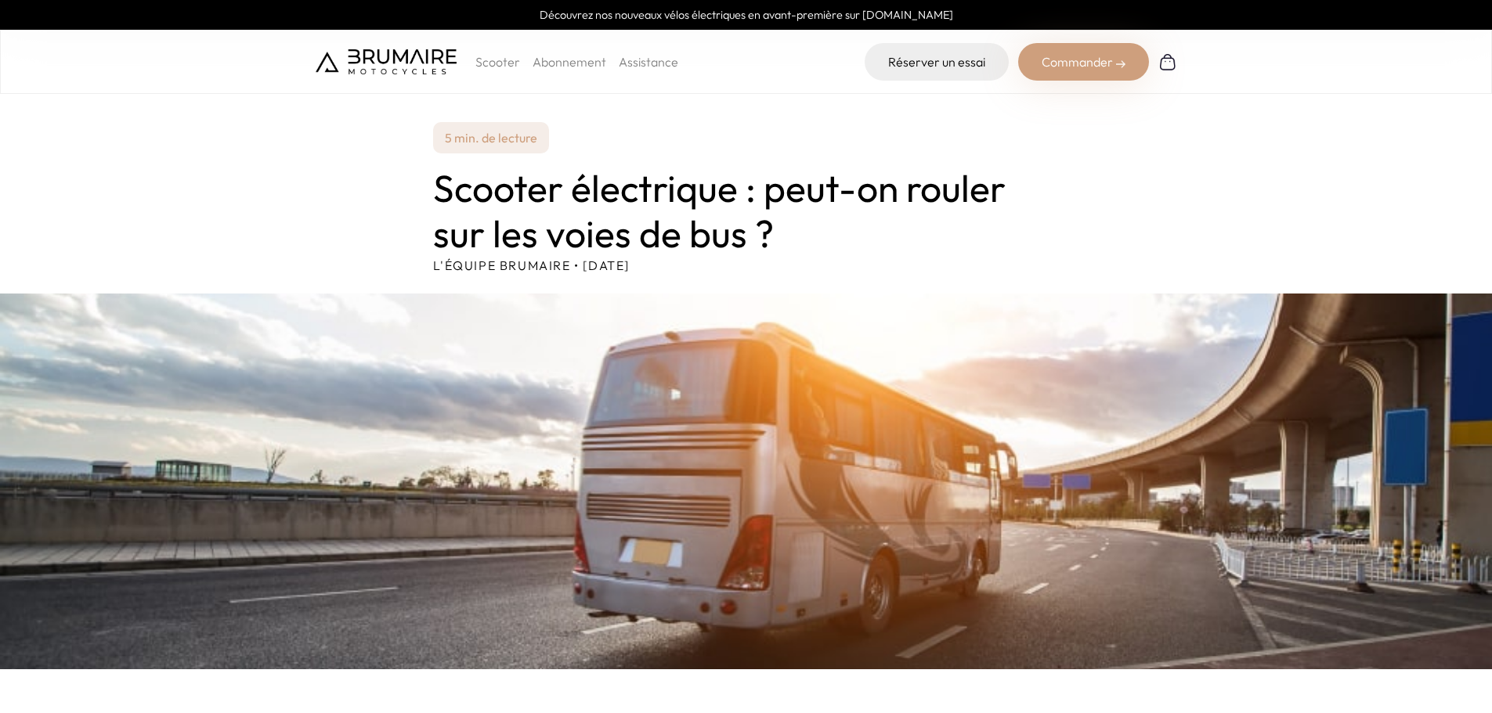  What do you see at coordinates (1120, 64) in the screenshot?
I see `img: right-arrow-2.png` at bounding box center [1120, 64].